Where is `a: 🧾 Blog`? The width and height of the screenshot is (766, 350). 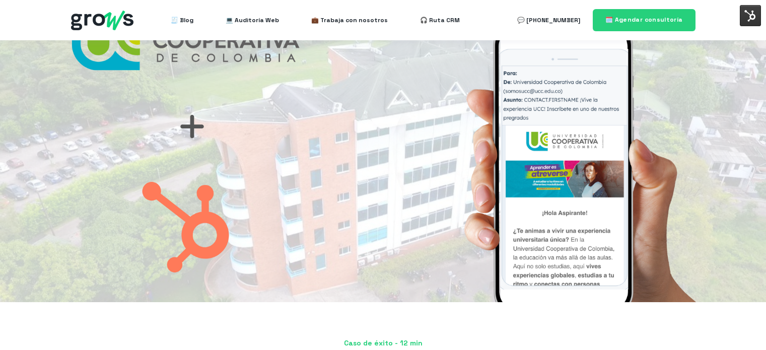
a: 🧾 Blog is located at coordinates (182, 20).